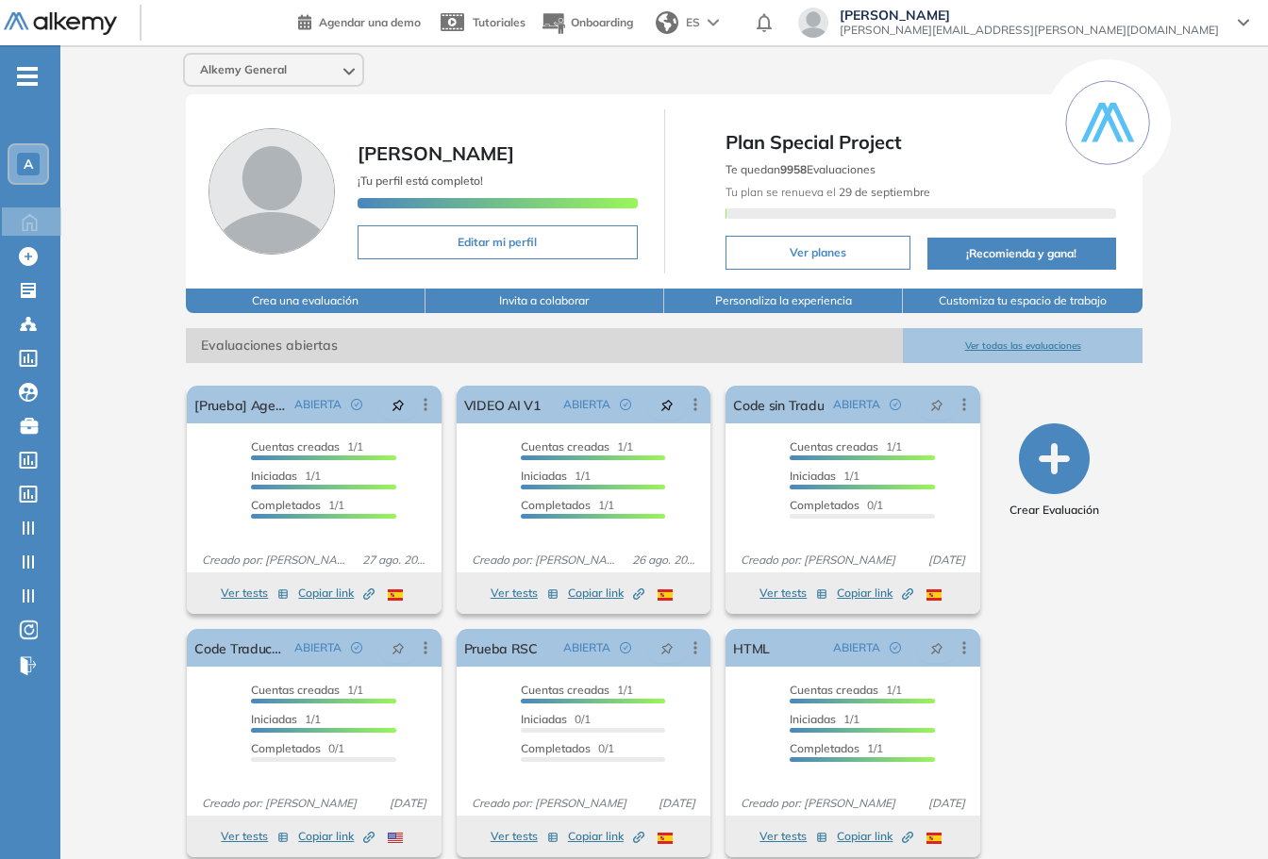  I want to click on img: arrow, so click(713, 23).